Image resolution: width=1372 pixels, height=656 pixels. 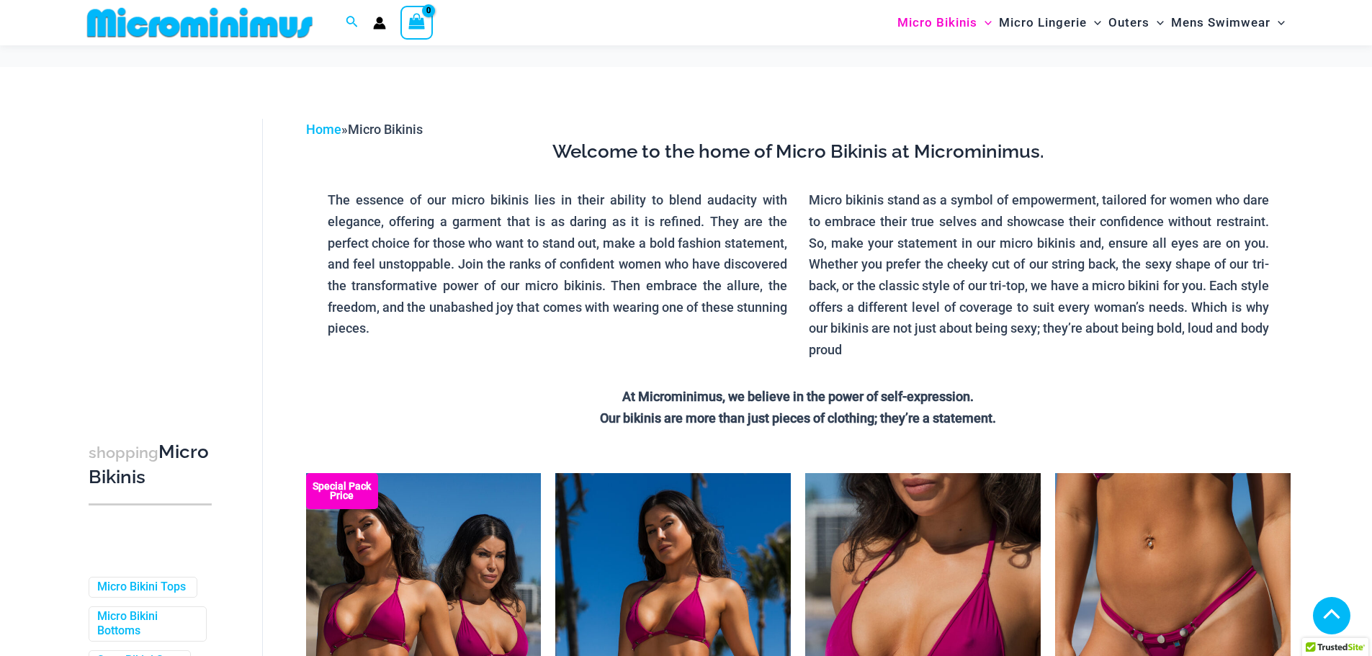 I want to click on b: Special Pack Price, so click(x=342, y=491).